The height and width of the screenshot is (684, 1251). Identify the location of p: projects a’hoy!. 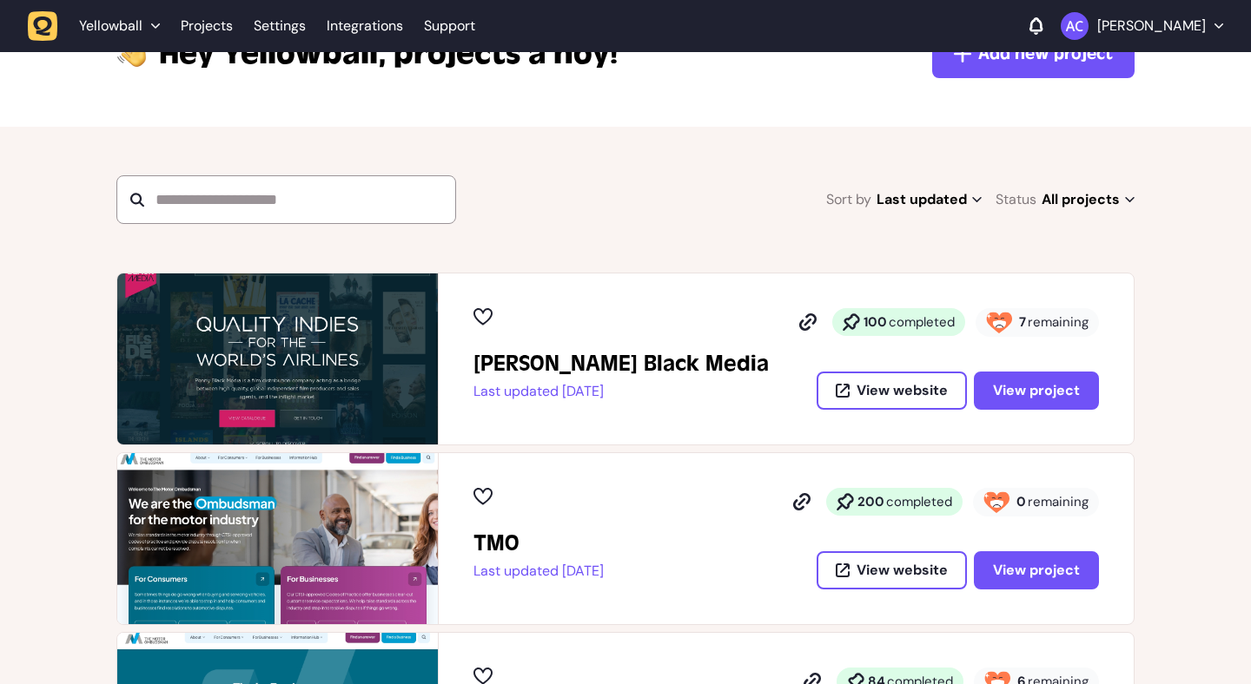
(388, 54).